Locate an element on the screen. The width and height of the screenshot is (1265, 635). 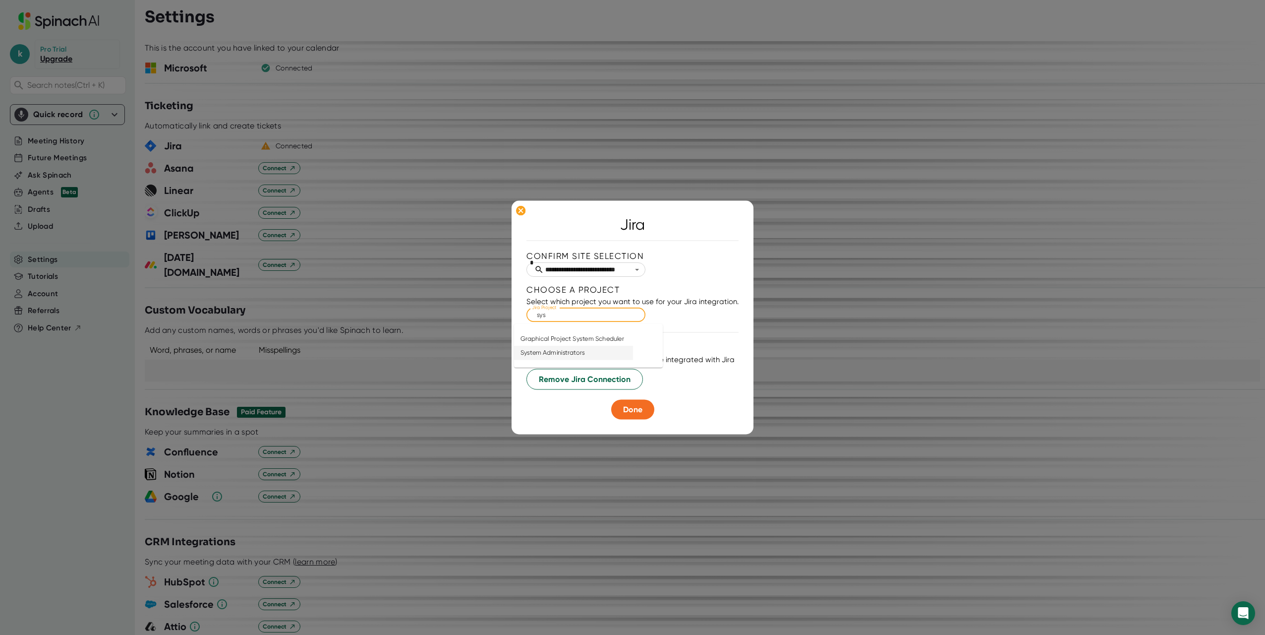
button: Remove Jira Connection is located at coordinates (585, 379).